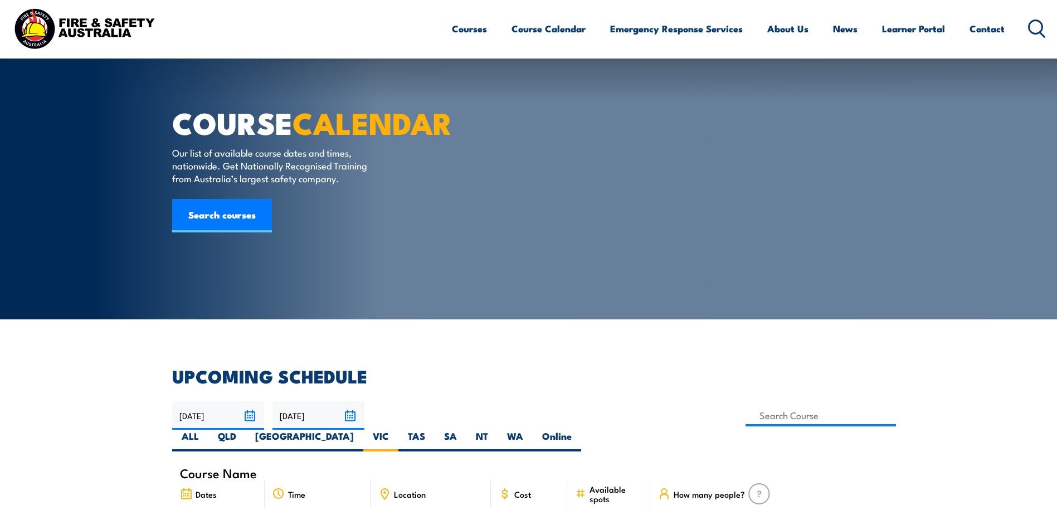  I want to click on strong: CALENDAR, so click(372, 121).